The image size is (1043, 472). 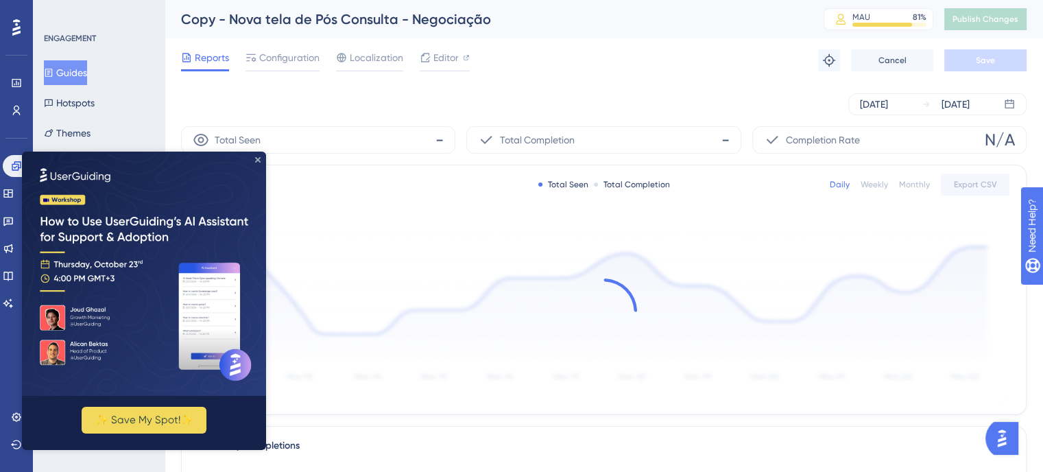 I want to click on div: ENGAGEMENT, so click(x=70, y=38).